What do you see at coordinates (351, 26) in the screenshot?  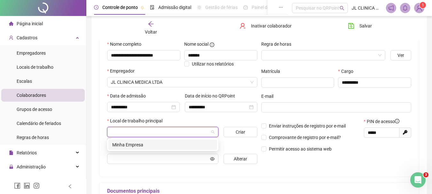 I see `span: save` at bounding box center [351, 26].